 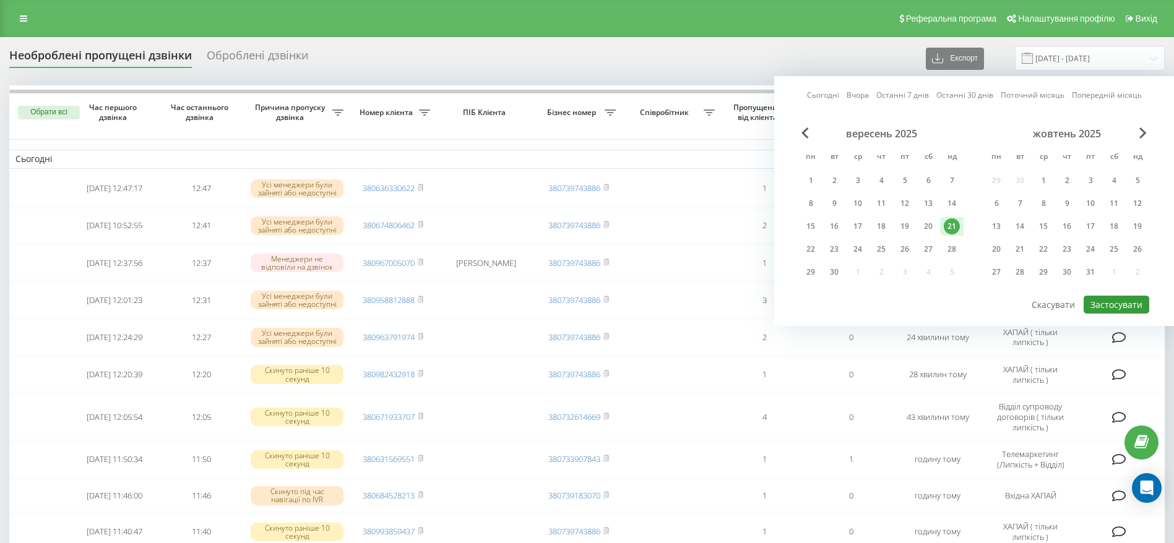 What do you see at coordinates (388, 459) in the screenshot?
I see `a: 380631569551` at bounding box center [388, 459].